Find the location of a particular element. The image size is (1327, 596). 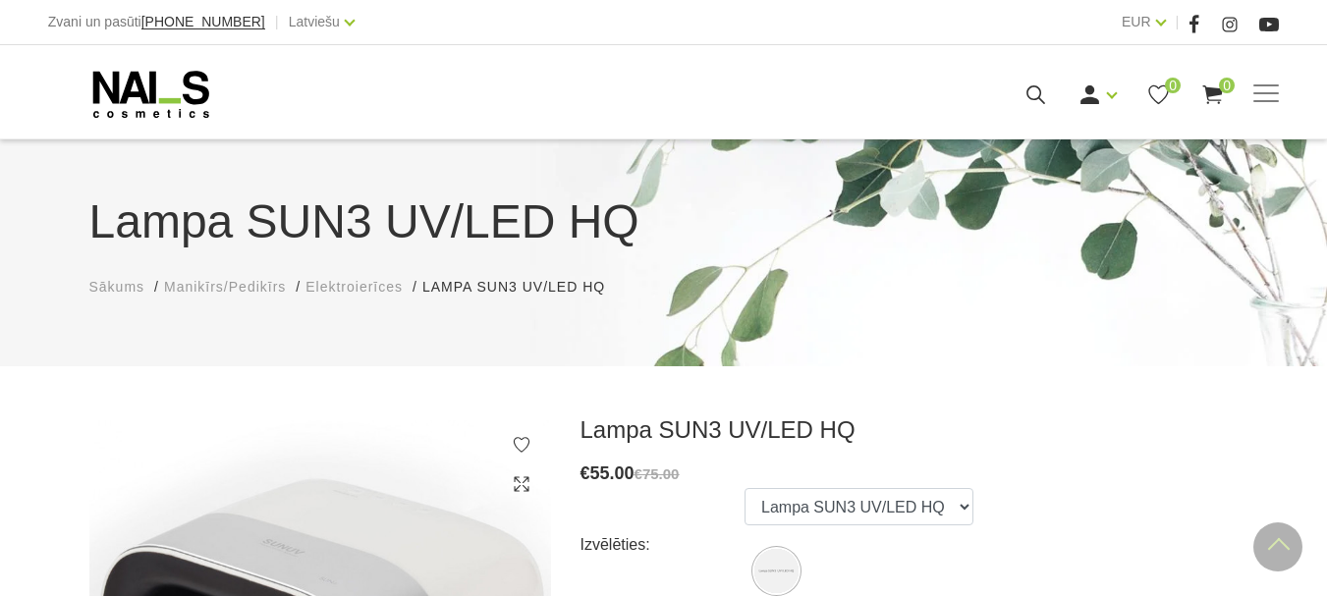

a: EUR is located at coordinates (1136, 22).